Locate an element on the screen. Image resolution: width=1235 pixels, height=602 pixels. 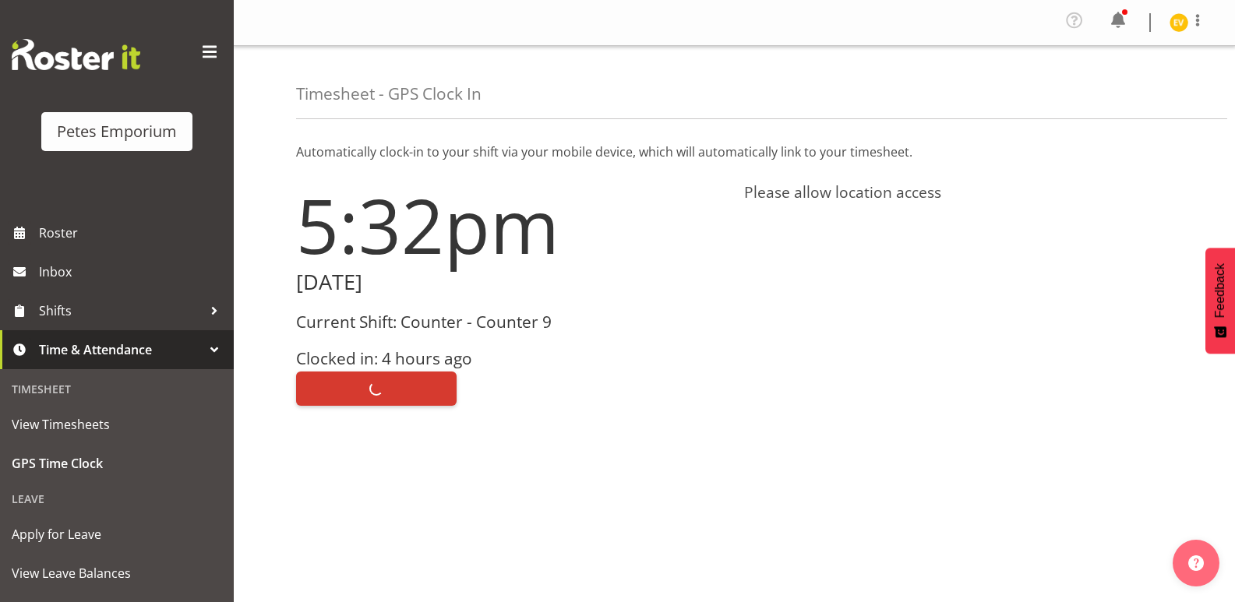
h4: Timesheet - GPS Clock In is located at coordinates (389, 93).